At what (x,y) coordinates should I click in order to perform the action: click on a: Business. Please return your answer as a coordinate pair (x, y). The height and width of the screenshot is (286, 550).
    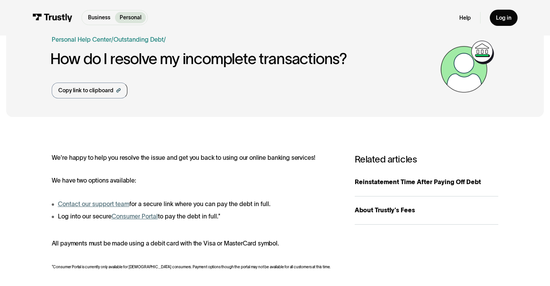
    Looking at the image, I should click on (99, 17).